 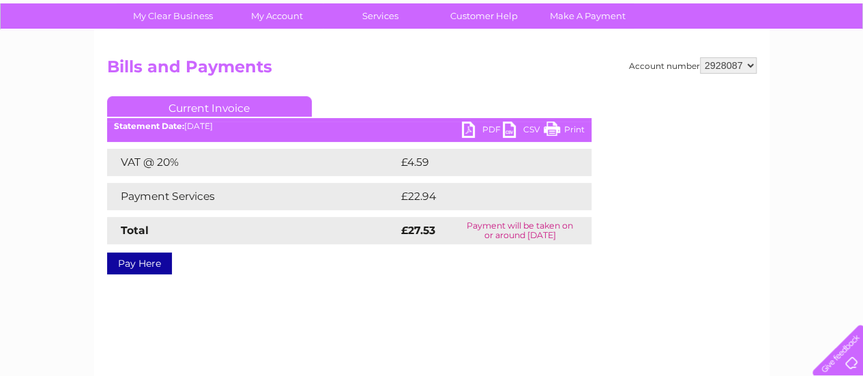 I want to click on img: logo.png, so click(x=65, y=56).